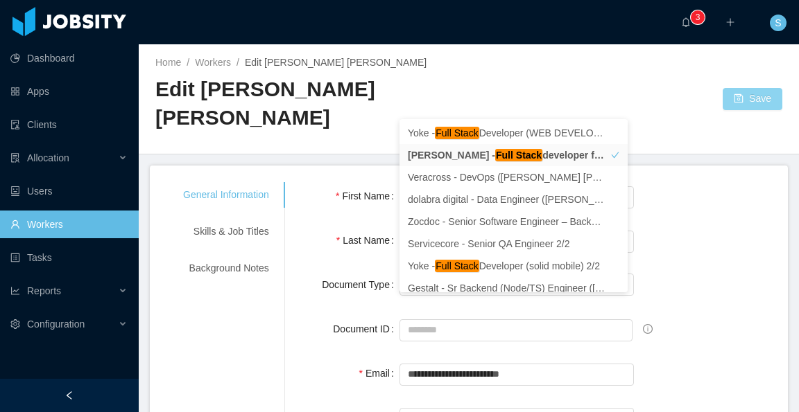  I want to click on i: icon: bell, so click(686, 22).